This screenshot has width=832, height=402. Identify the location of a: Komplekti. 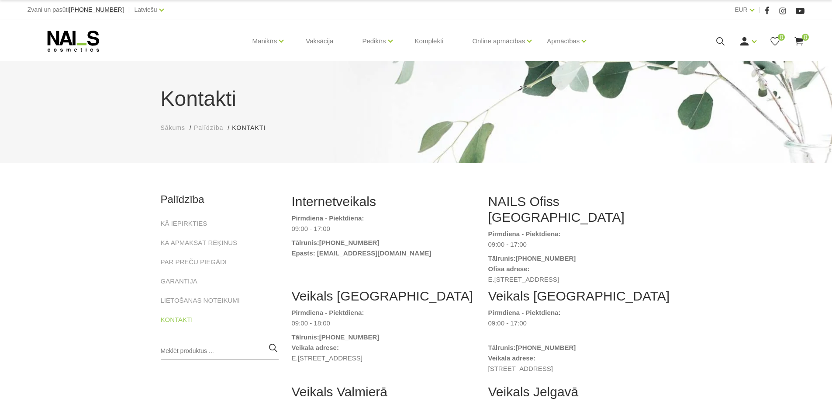
(430, 41).